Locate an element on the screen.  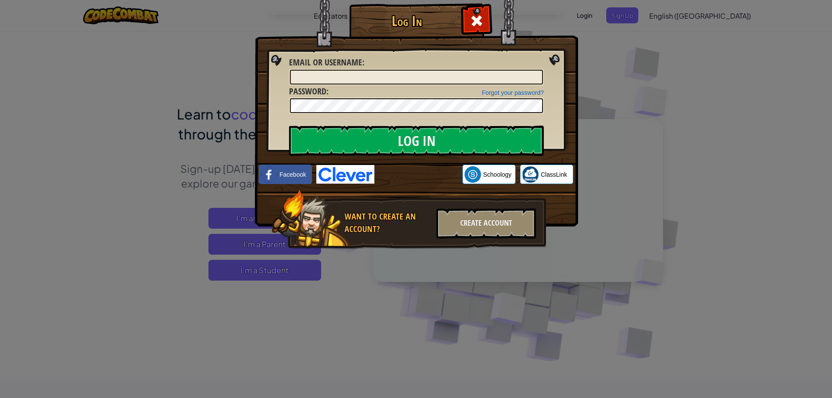
span: Schoology is located at coordinates (497, 175).